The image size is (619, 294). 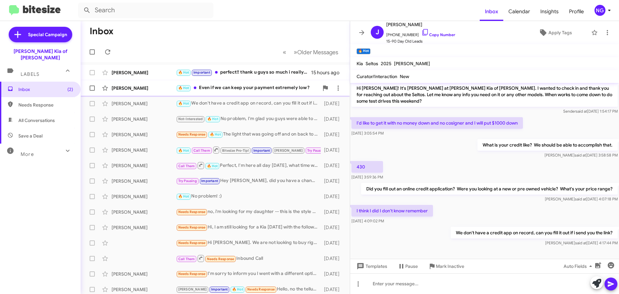 I want to click on span: Calendar, so click(x=519, y=12).